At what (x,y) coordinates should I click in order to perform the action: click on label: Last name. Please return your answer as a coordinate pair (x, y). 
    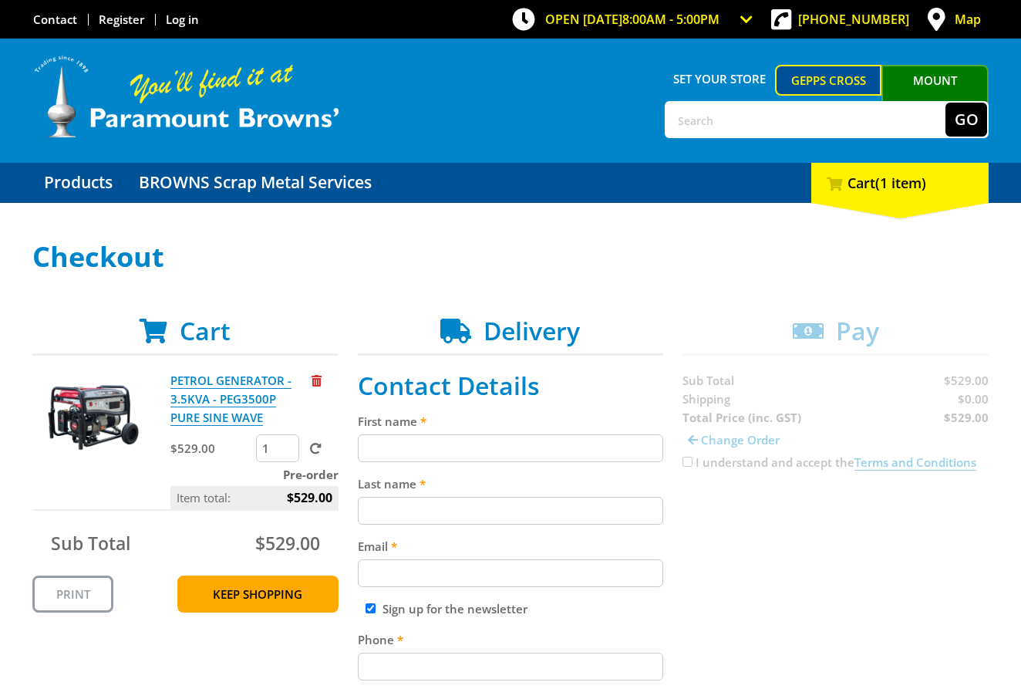
    Looking at the image, I should click on (511, 484).